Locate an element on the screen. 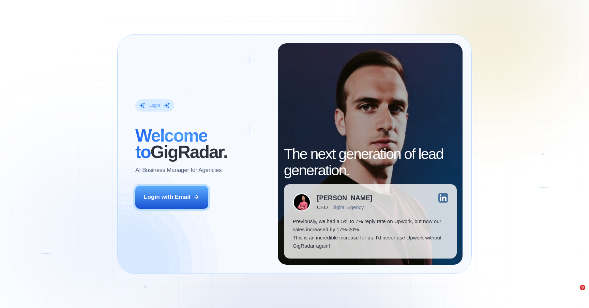 The image size is (589, 308). span: Welcome to is located at coordinates (171, 144).